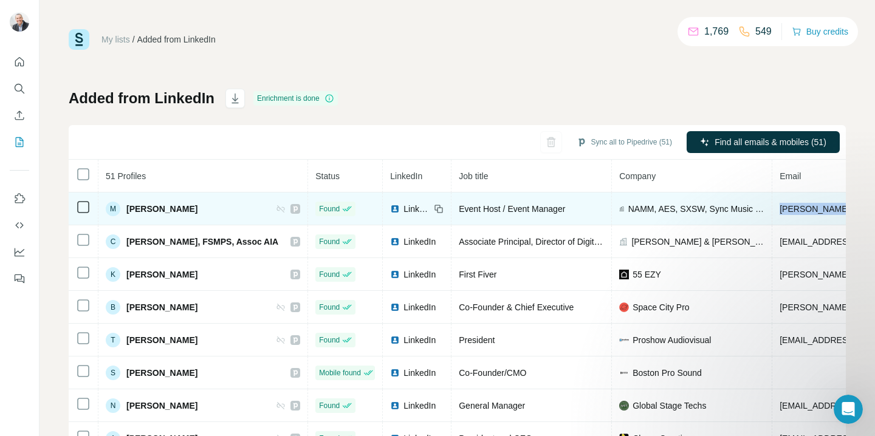 The height and width of the screenshot is (436, 875). What do you see at coordinates (696, 209) in the screenshot?
I see `span: NAMM, AES, SXSW, Sync Music Success, Sync Spotlight and More` at bounding box center [696, 209].